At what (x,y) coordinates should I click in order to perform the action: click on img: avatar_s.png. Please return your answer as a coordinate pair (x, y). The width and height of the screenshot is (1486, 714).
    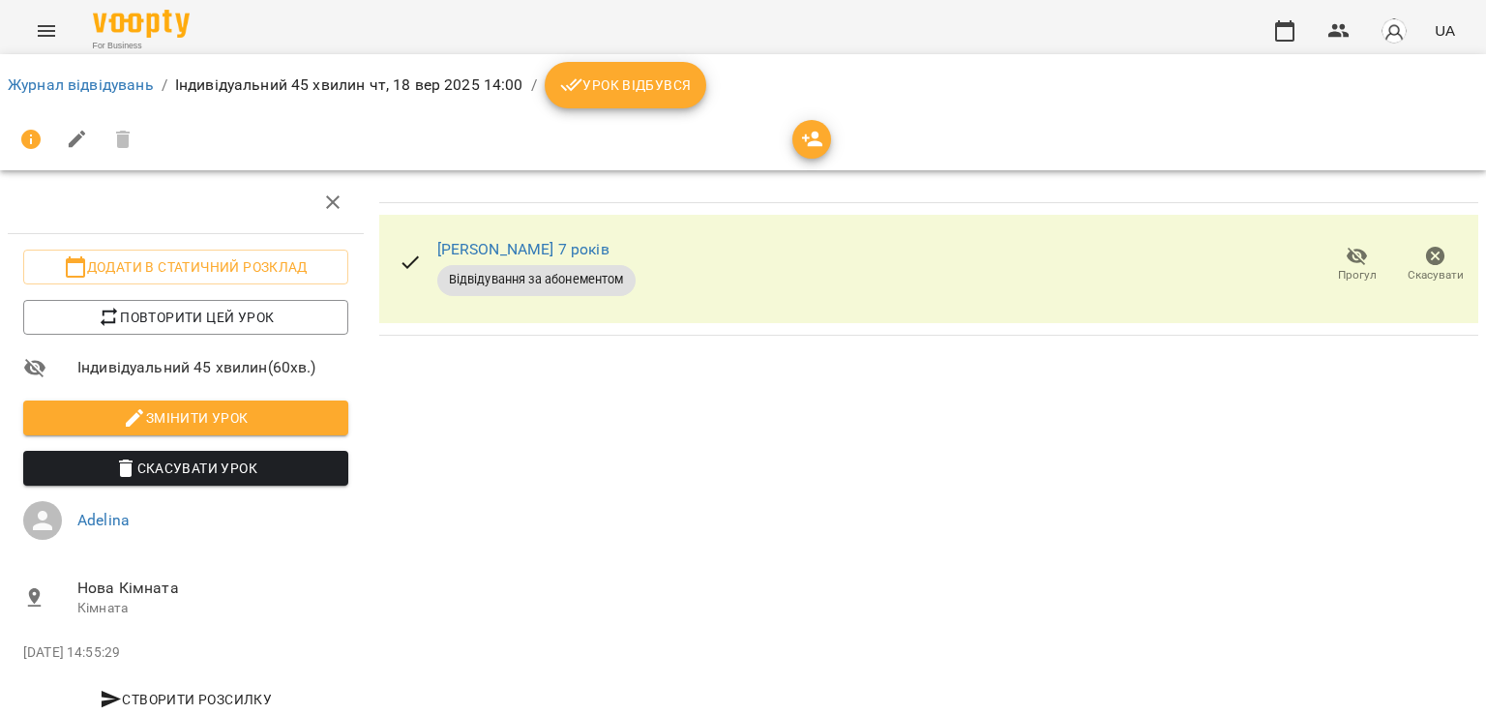
    Looking at the image, I should click on (1394, 31).